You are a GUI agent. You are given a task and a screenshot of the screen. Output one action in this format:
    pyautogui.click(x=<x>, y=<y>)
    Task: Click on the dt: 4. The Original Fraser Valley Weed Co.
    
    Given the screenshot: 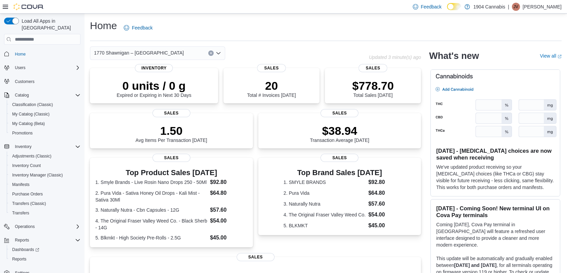 What is the action you would take?
    pyautogui.click(x=325, y=214)
    